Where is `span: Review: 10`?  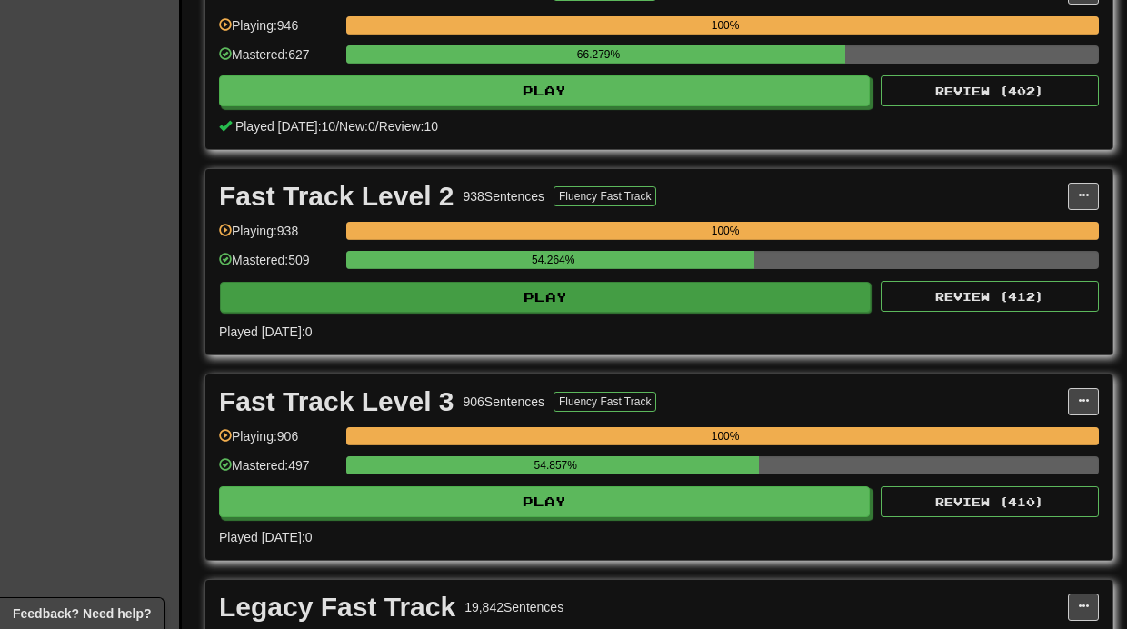 span: Review: 10 is located at coordinates (408, 126).